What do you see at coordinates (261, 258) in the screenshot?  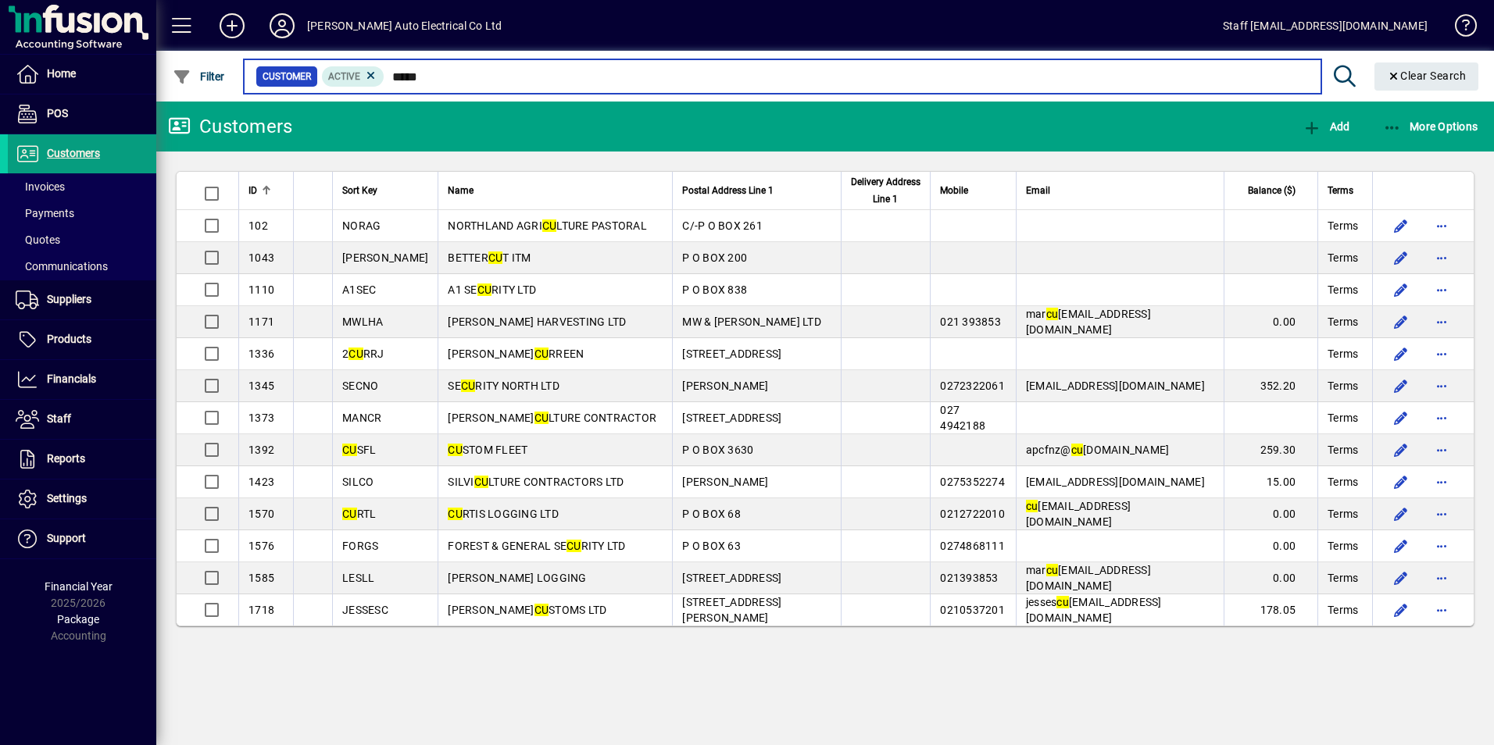 I see `span: 1043` at bounding box center [261, 258].